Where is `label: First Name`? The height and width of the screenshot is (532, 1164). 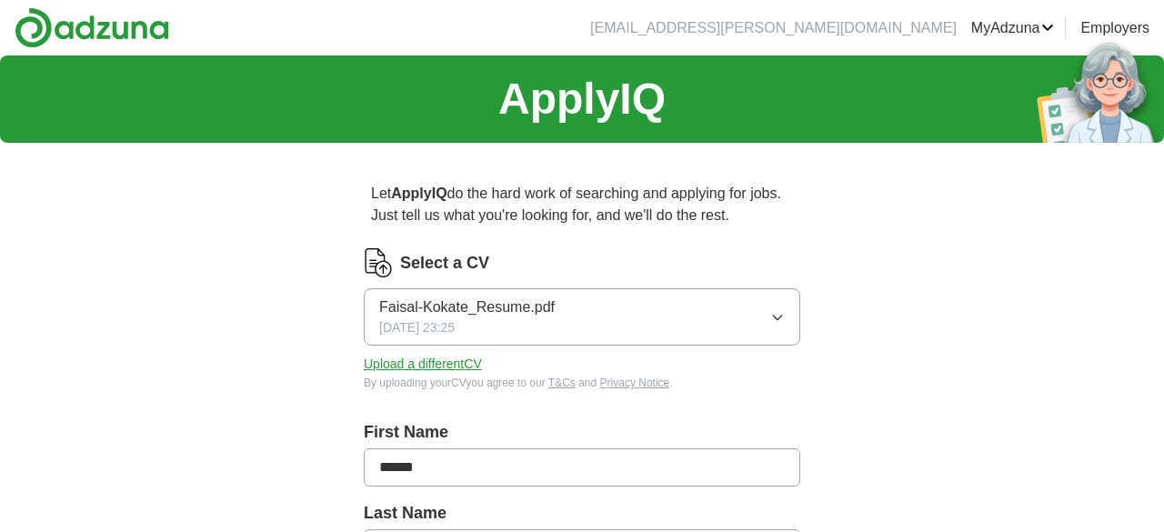
label: First Name is located at coordinates (582, 432).